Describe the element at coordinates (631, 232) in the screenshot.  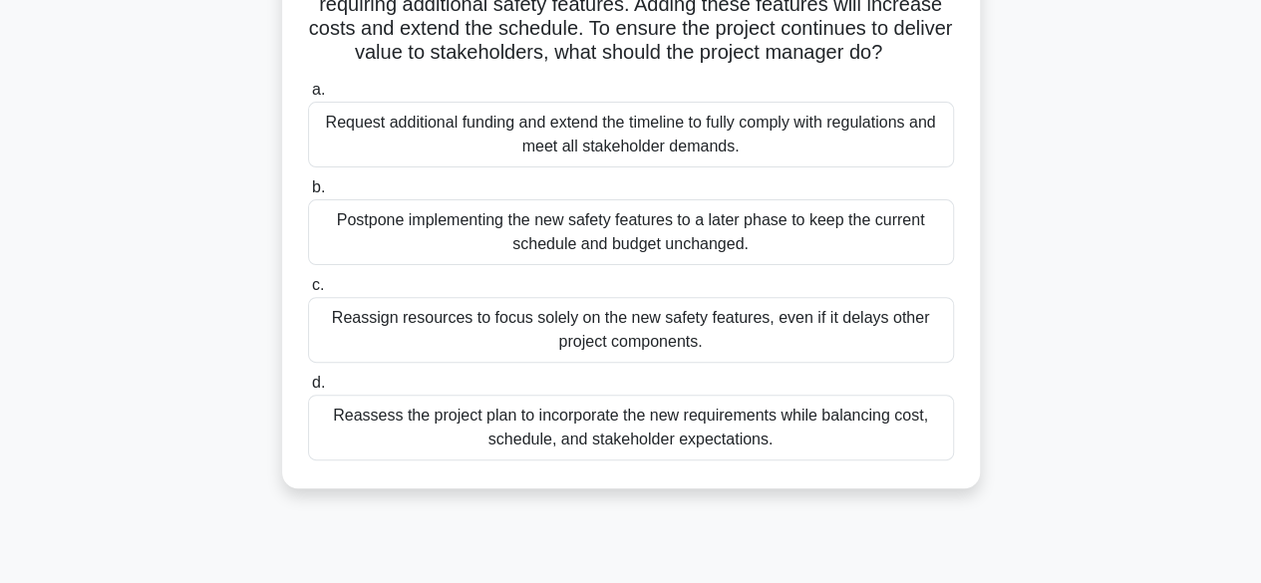
I see `div: Postpone implementing the new safety features to a later phase to keep the current schedule and b...` at that location.